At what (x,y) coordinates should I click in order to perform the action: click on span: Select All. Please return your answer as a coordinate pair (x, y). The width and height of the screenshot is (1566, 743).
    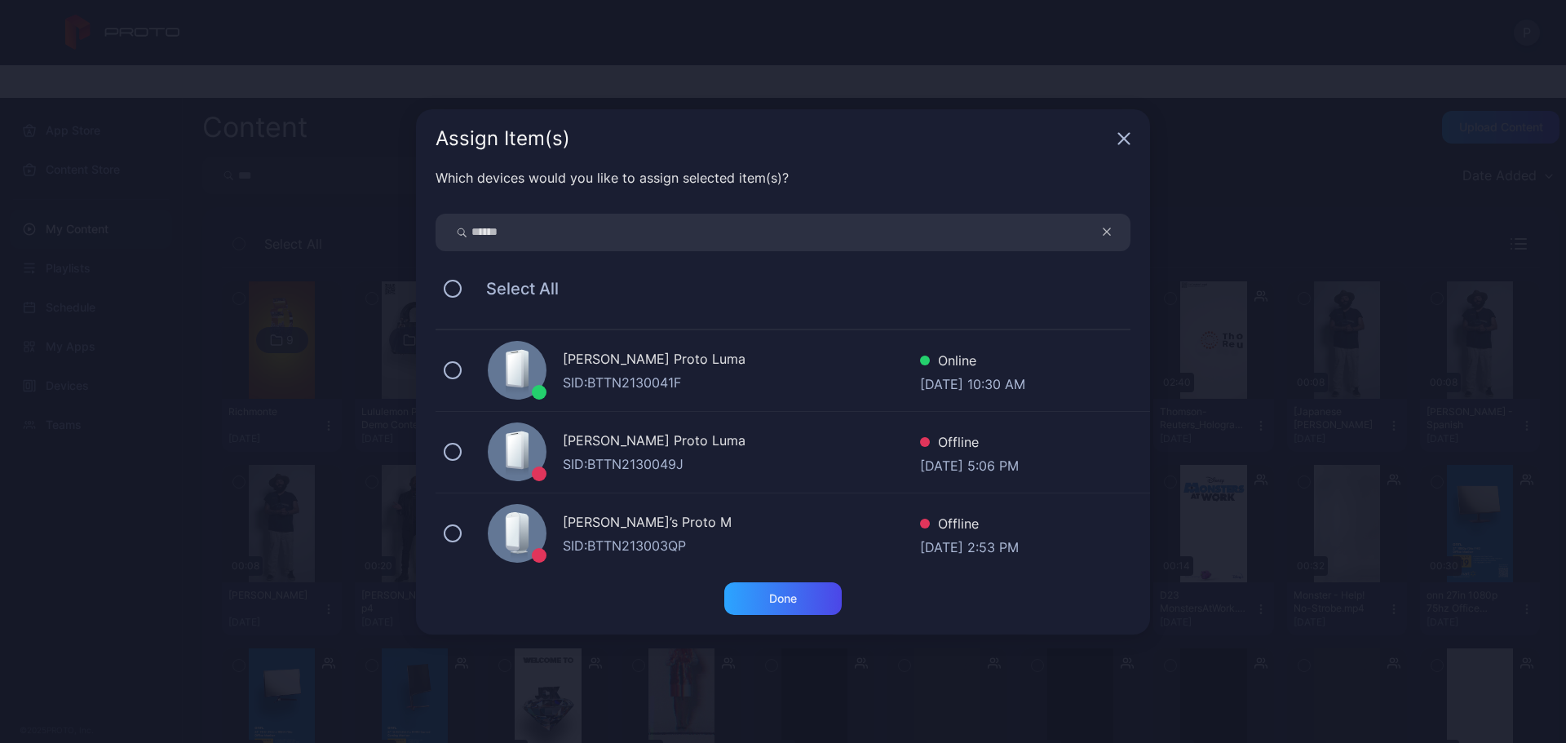
    Looking at the image, I should click on (514, 289).